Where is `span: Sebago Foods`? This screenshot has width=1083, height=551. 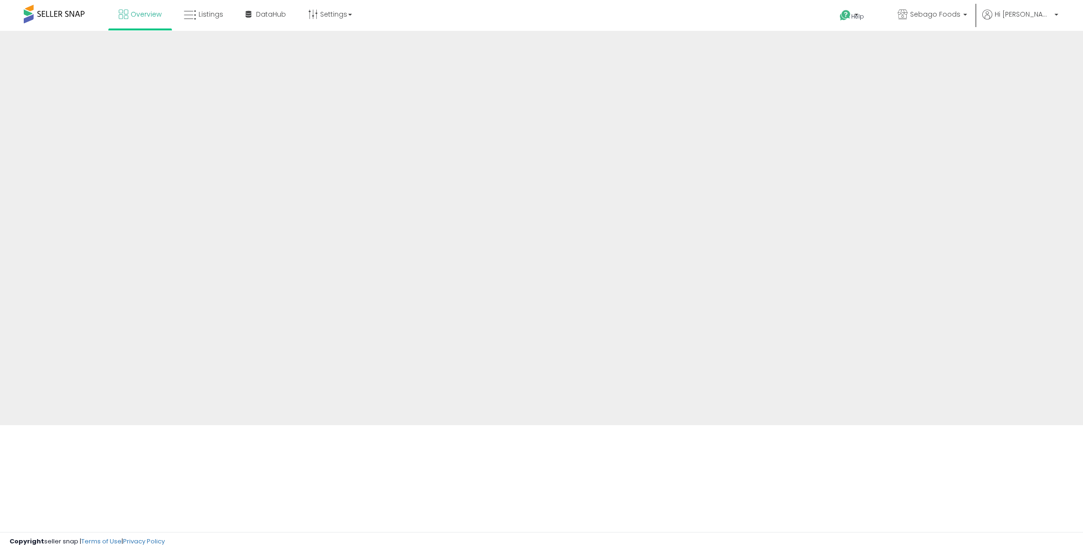 span: Sebago Foods is located at coordinates (935, 14).